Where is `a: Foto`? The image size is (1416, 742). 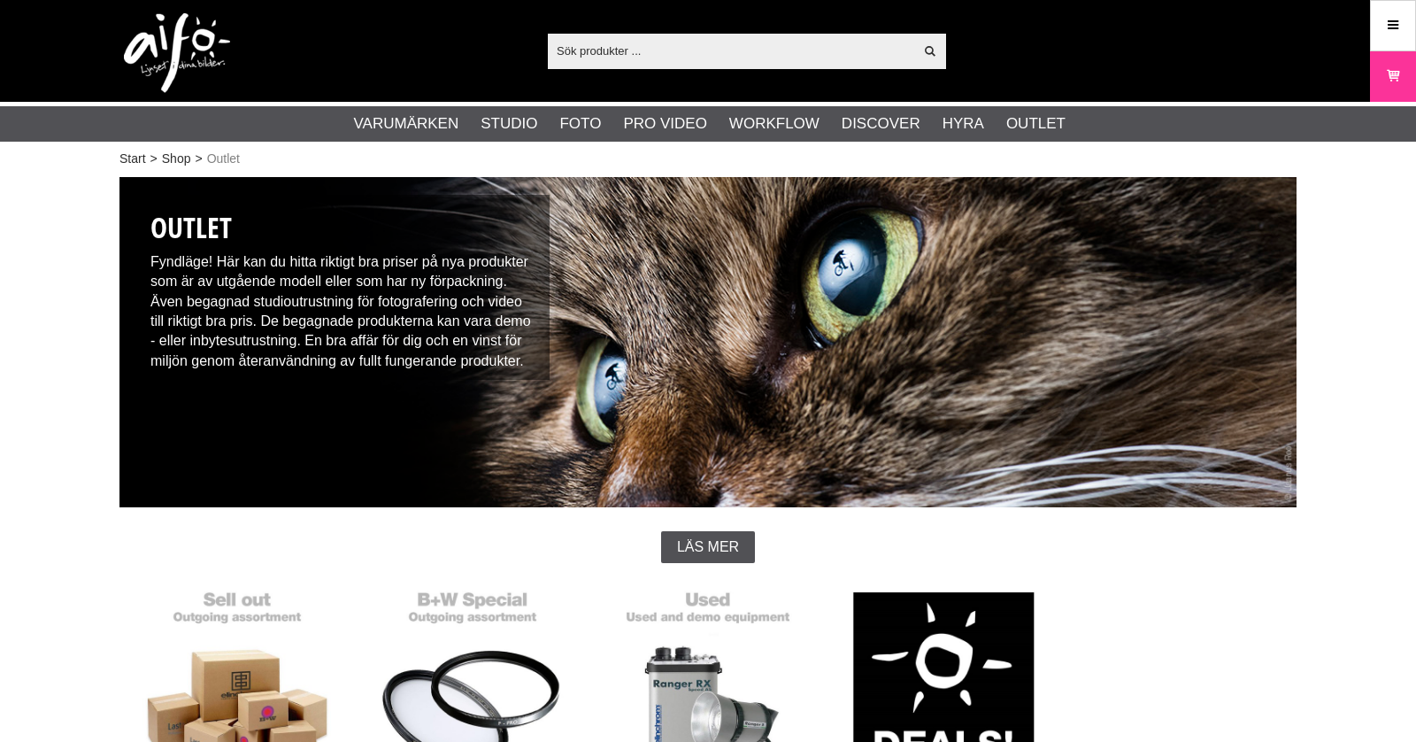 a: Foto is located at coordinates (580, 124).